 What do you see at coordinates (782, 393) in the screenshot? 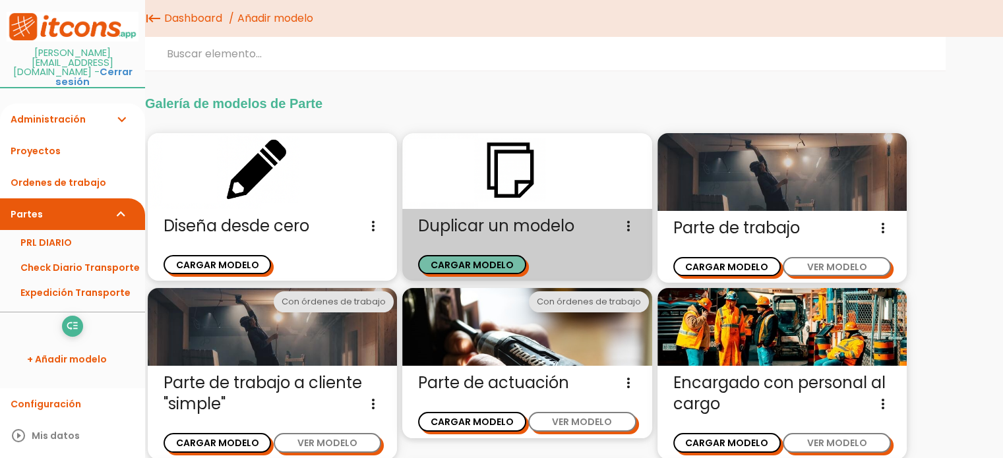
I see `span: Encargado con personal al cargo` at bounding box center [782, 393].